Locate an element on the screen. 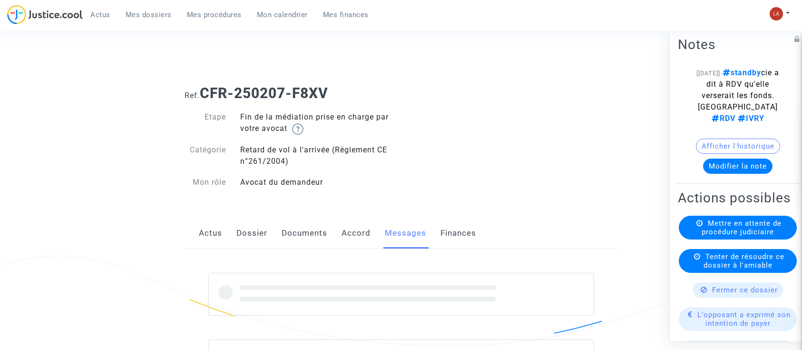  span: Mes finances is located at coordinates (346, 15).